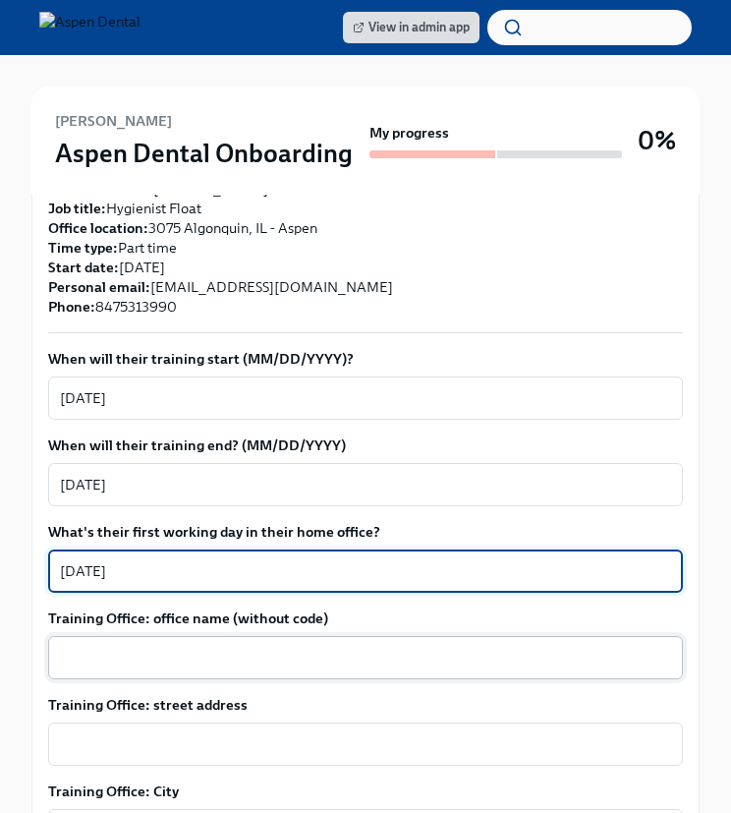  What do you see at coordinates (83, 248) in the screenshot?
I see `strong: Time type:` at bounding box center [83, 248].